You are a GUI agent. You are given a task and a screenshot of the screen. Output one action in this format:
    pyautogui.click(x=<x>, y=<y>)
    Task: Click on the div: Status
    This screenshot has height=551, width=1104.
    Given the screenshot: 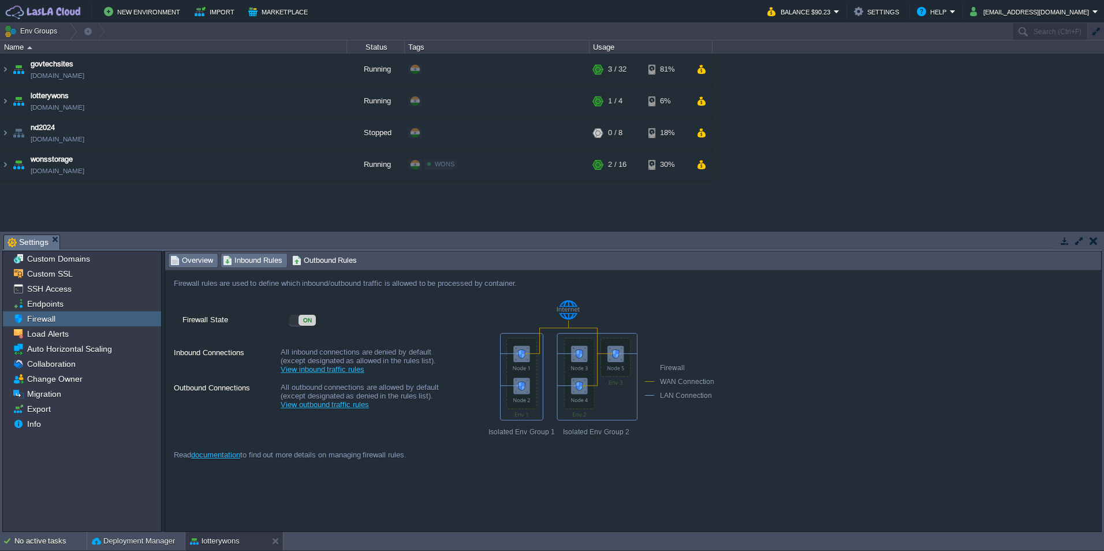 What is the action you would take?
    pyautogui.click(x=376, y=47)
    